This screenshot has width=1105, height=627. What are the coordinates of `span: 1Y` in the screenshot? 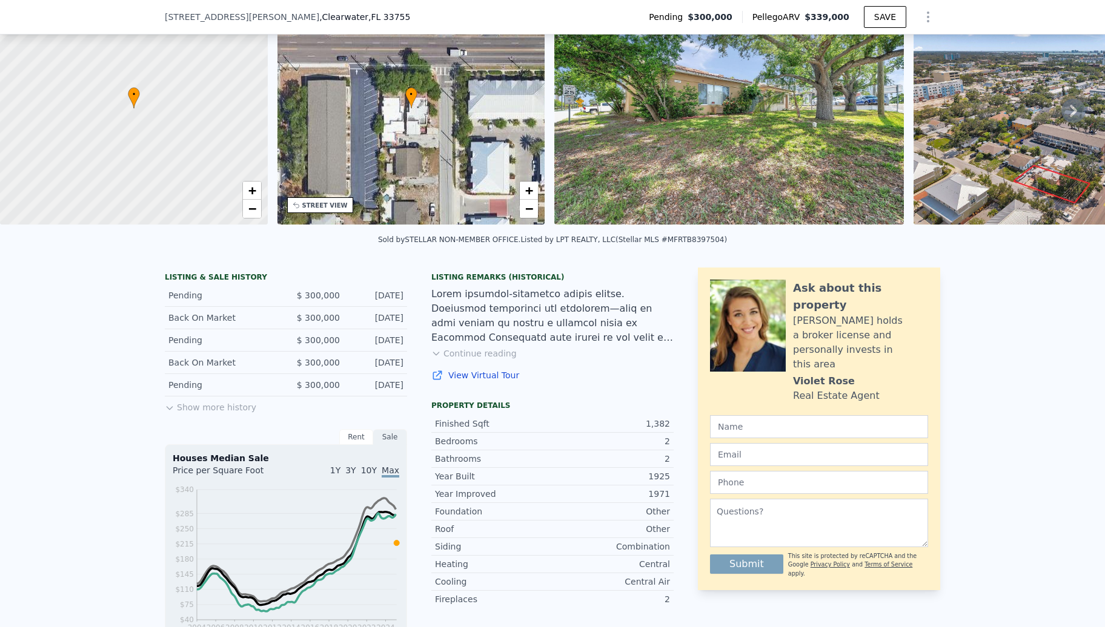 It's located at (335, 471).